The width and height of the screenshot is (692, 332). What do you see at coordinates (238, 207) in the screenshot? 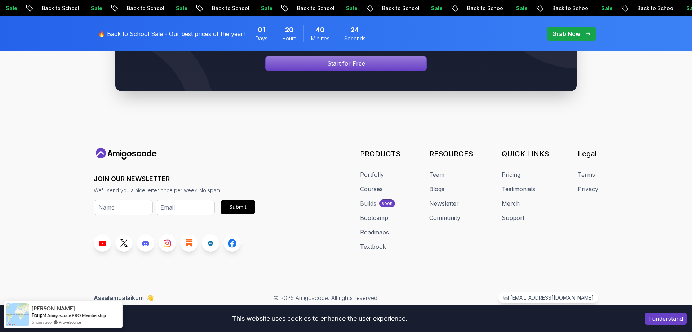
I see `div: Submit` at bounding box center [238, 207].